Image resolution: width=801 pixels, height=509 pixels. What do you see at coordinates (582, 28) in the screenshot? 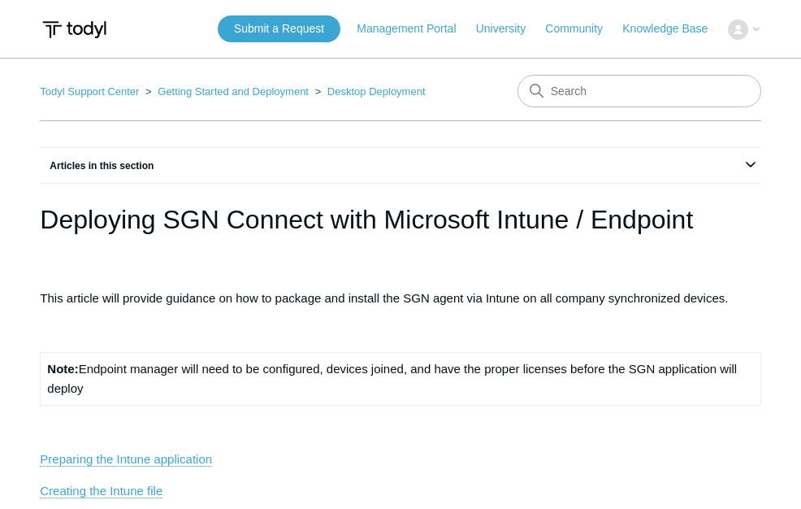
I see `a: Community` at bounding box center [582, 28].